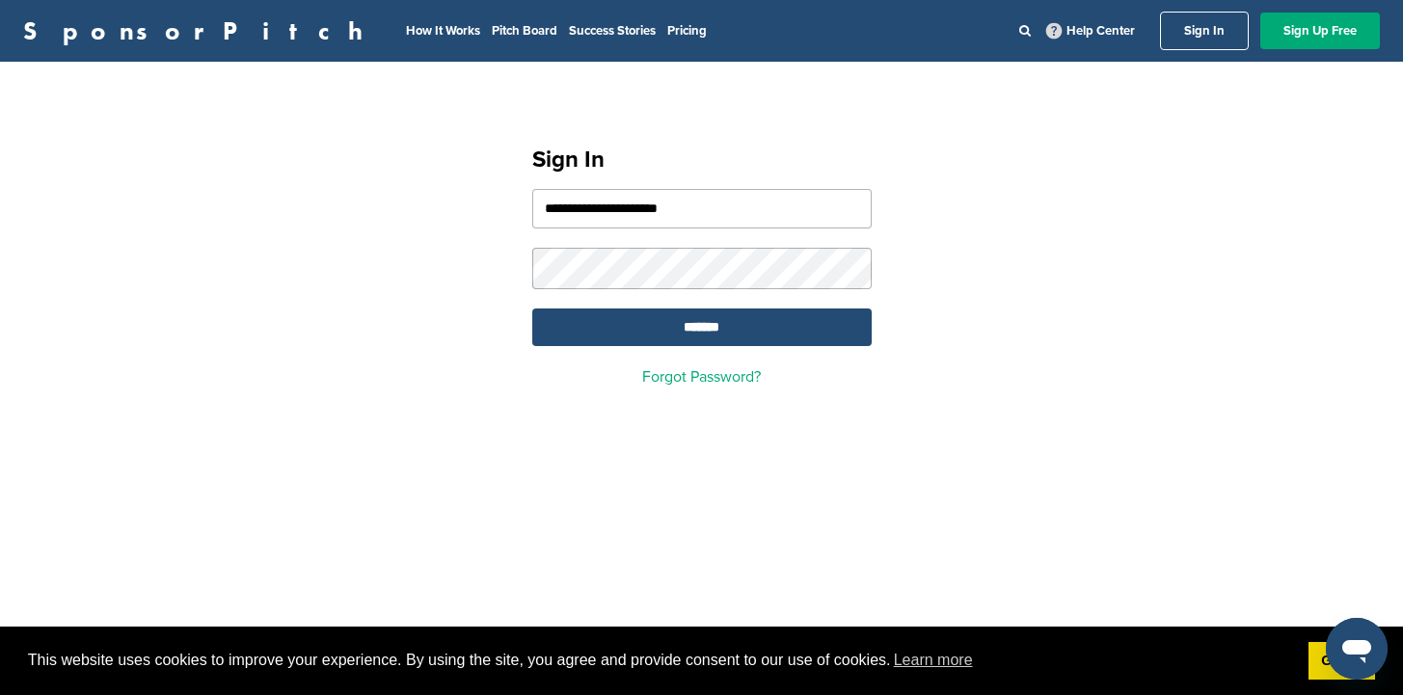 The width and height of the screenshot is (1403, 695). Describe the element at coordinates (701, 377) in the screenshot. I see `a: Forgot Password?` at that location.